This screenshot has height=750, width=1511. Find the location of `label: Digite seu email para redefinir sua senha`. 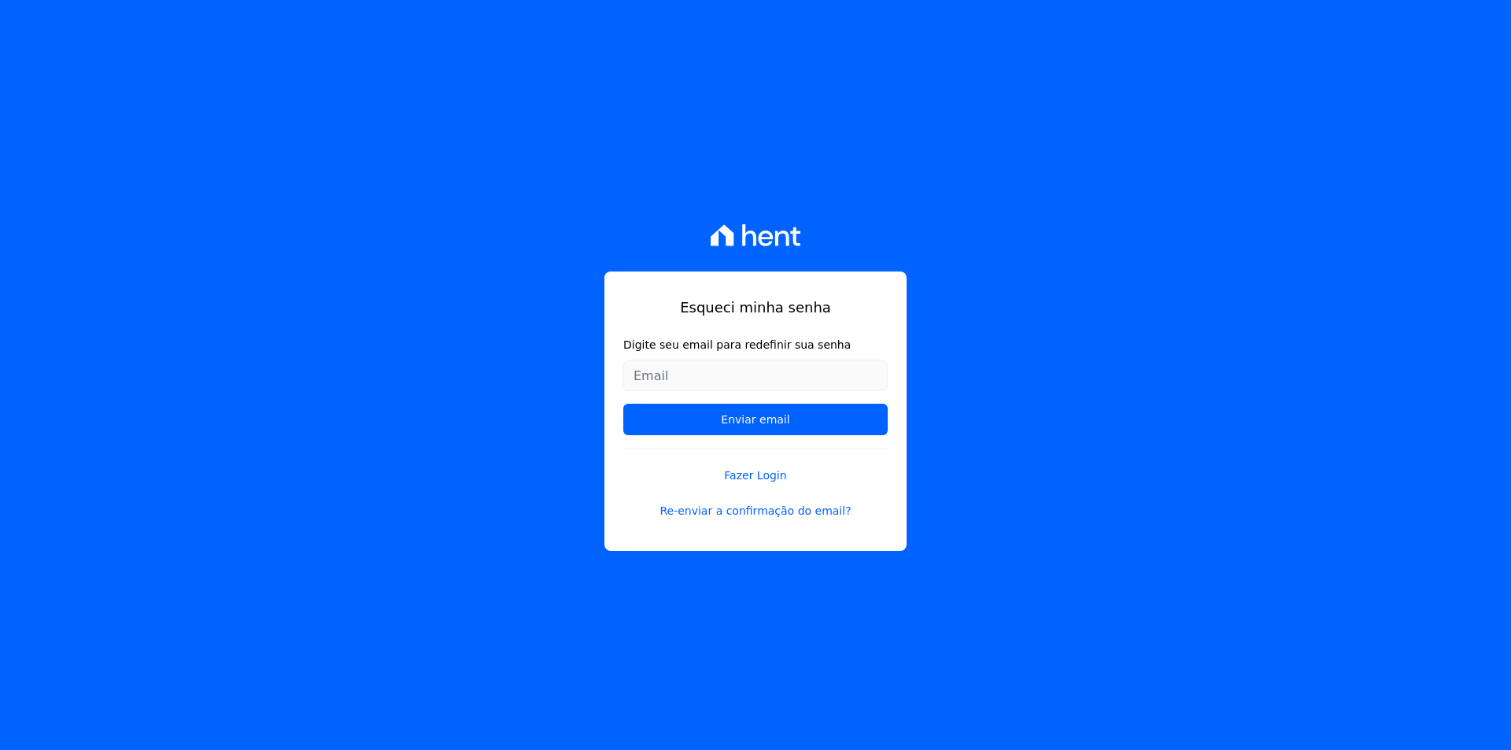

label: Digite seu email para redefinir sua senha is located at coordinates (755, 345).